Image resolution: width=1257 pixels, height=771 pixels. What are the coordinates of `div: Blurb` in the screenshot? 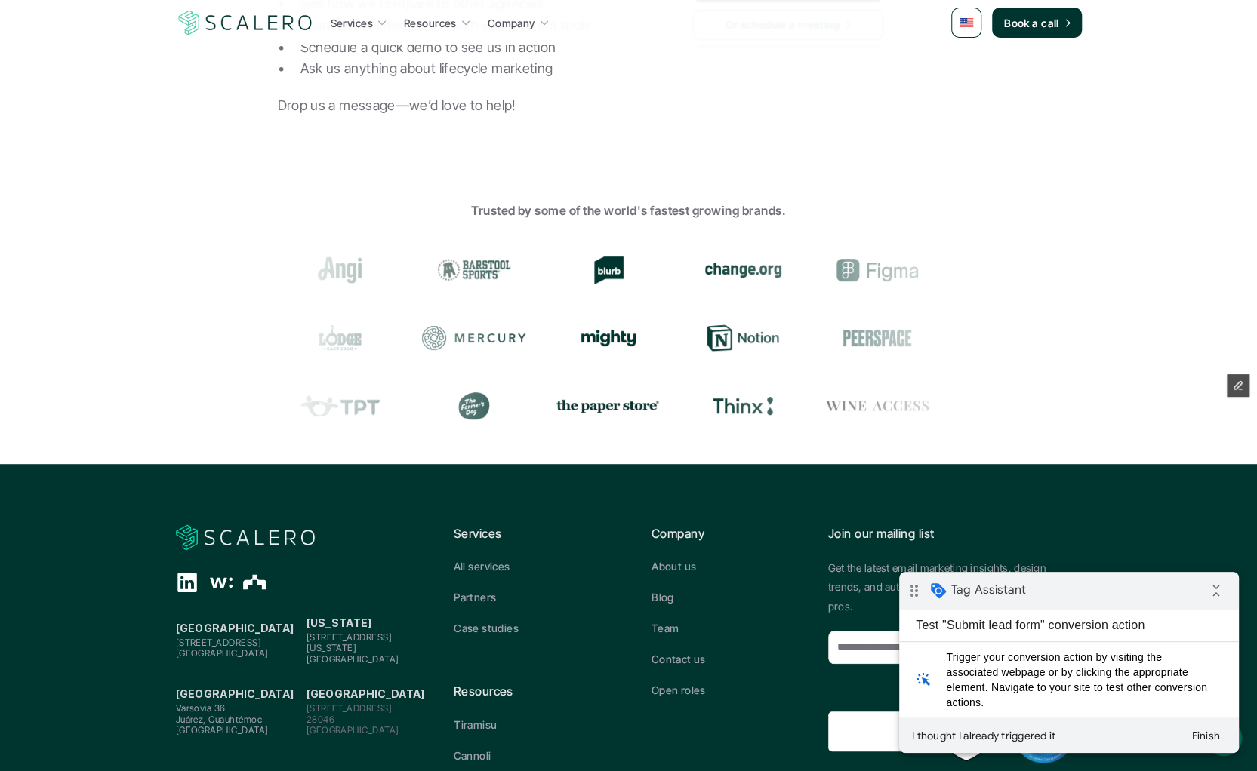 It's located at (606, 270).